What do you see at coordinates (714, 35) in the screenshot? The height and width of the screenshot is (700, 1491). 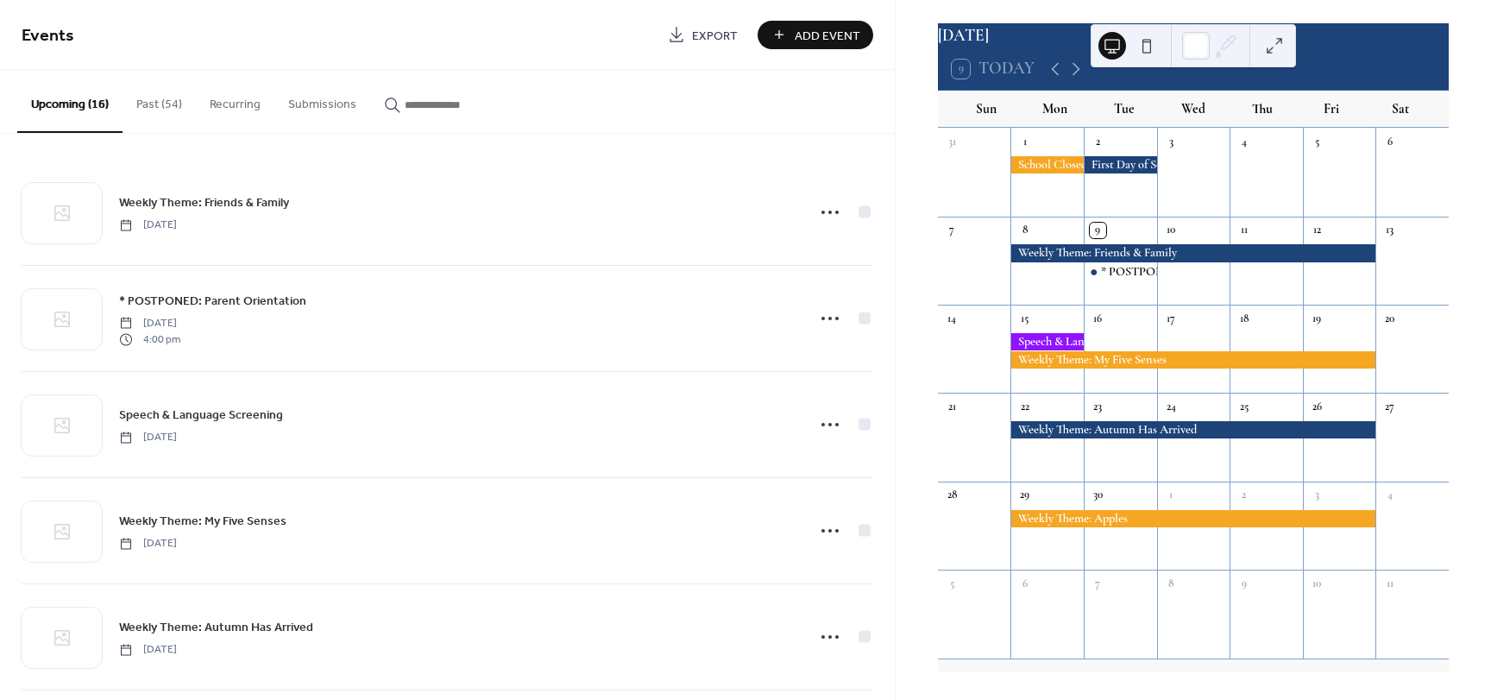 I see `span: Export` at bounding box center [714, 35].